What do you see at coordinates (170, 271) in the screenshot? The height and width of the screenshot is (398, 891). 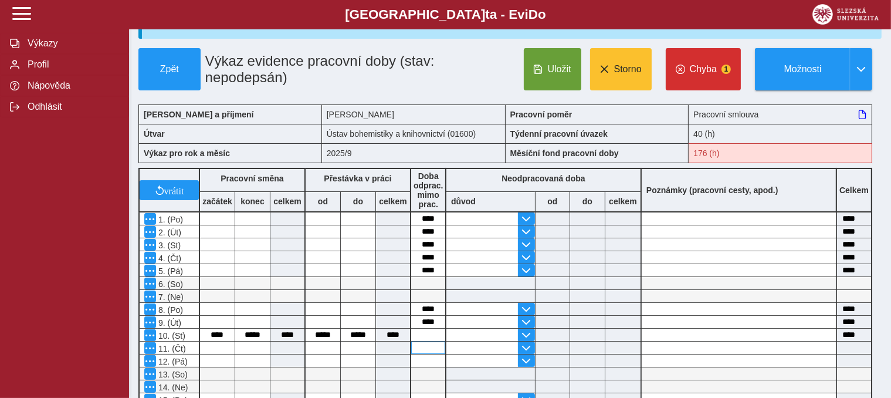 I see `span: 5. (Pá)` at bounding box center [170, 271].